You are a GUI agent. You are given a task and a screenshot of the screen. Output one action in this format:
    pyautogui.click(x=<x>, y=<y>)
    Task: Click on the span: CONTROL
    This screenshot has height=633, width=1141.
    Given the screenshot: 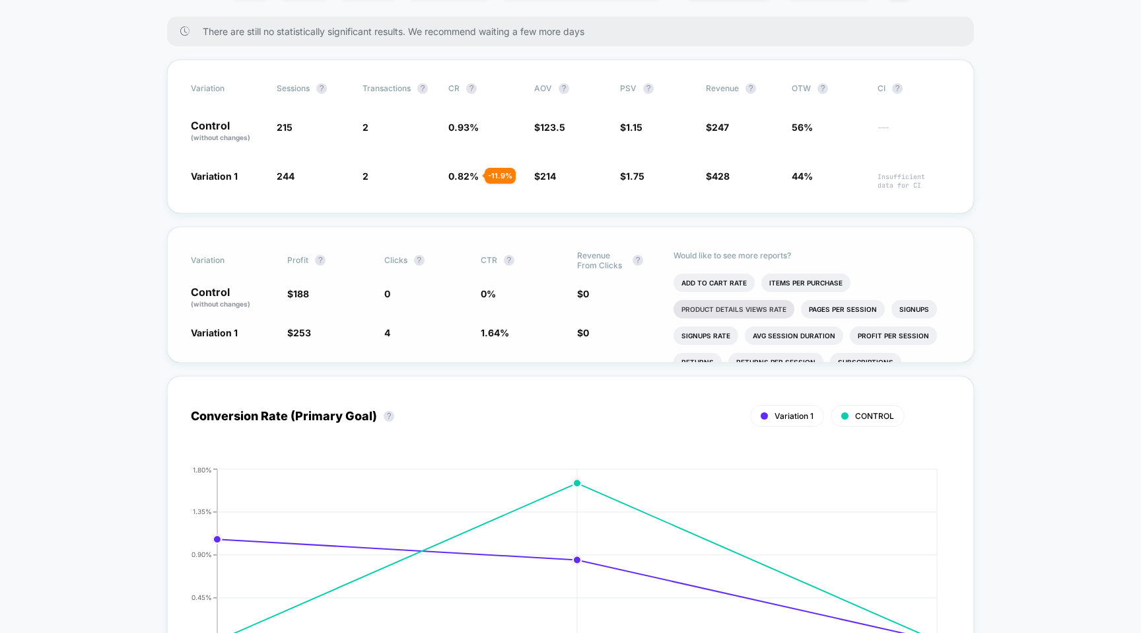 What is the action you would take?
    pyautogui.click(x=875, y=415)
    